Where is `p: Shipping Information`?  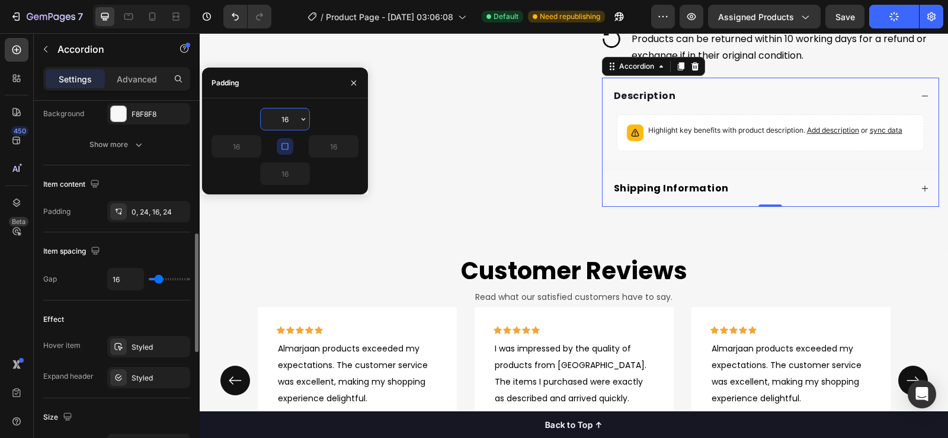
p: Shipping Information is located at coordinates (472, 155).